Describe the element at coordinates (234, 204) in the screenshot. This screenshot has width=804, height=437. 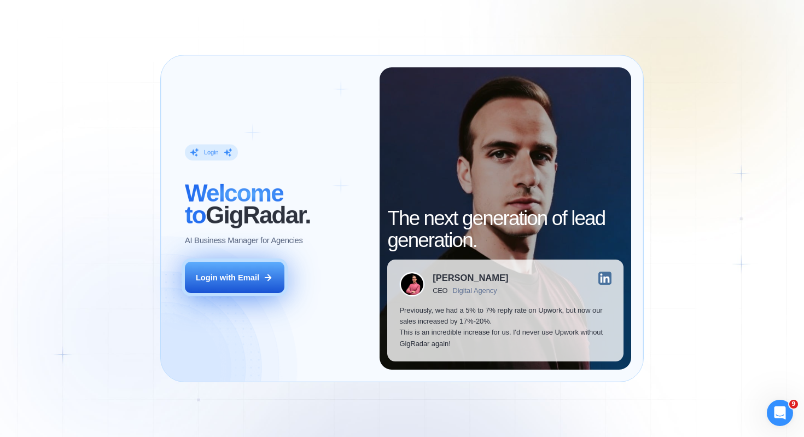
I see `span: Welcome to` at that location.